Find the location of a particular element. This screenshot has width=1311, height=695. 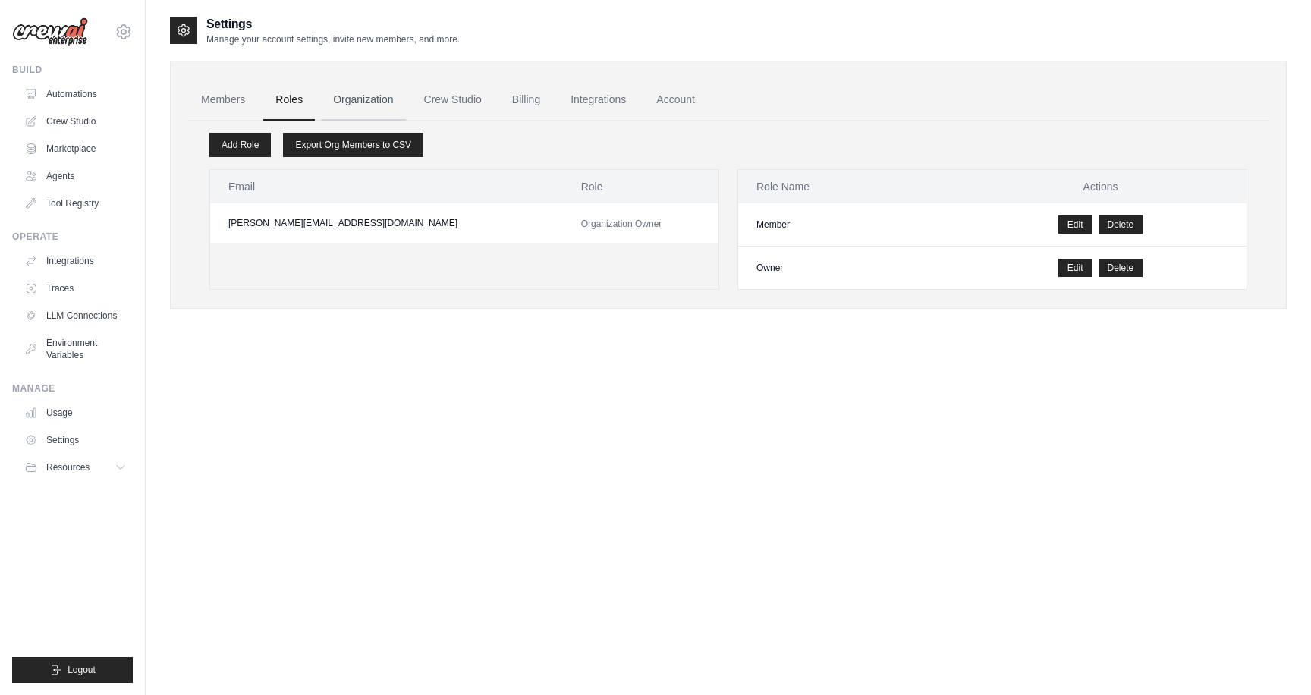

td: Member is located at coordinates (846, 225).